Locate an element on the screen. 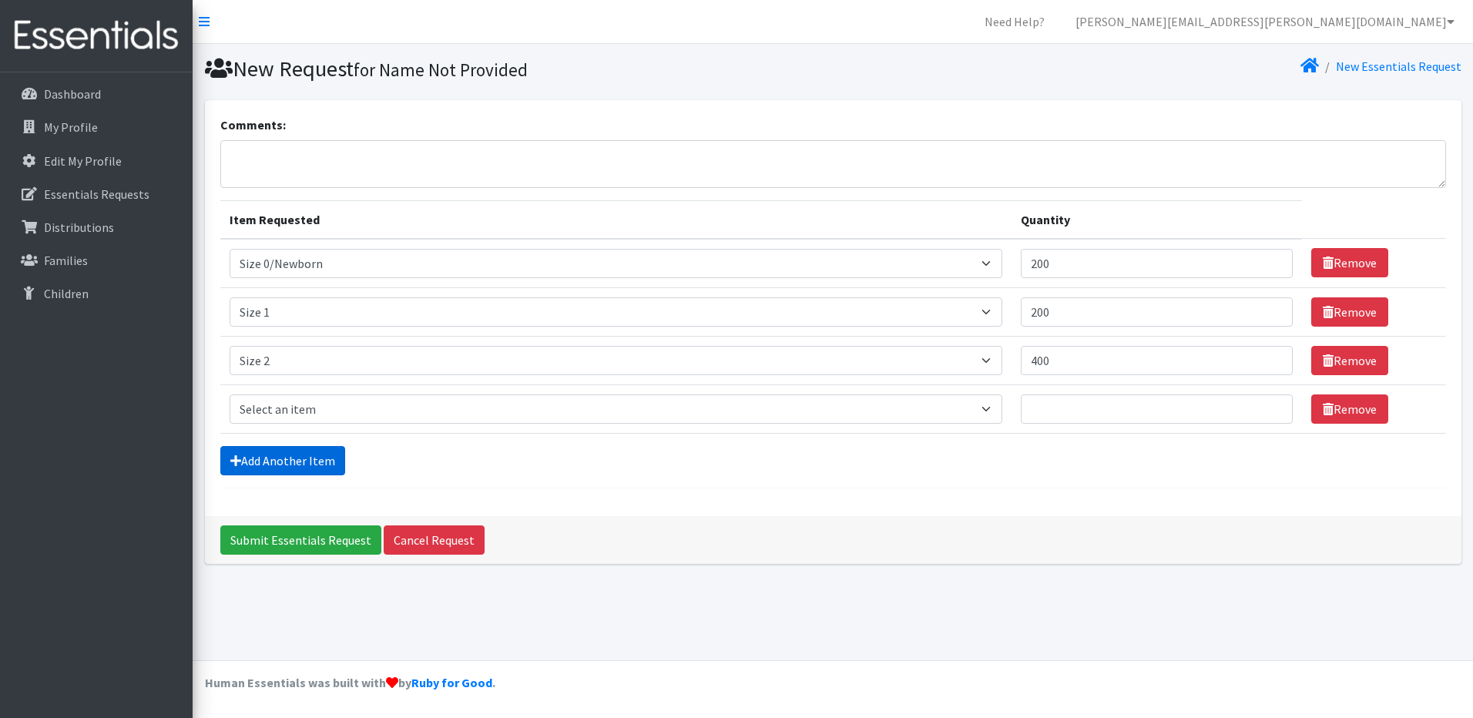 The width and height of the screenshot is (1473, 718). a: Add Another Item is located at coordinates (283, 461).